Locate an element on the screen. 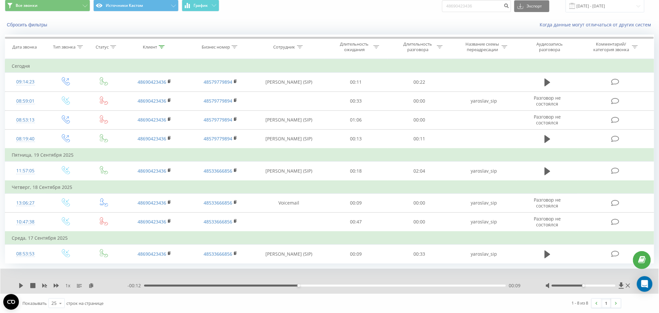 The image size is (659, 313). div: Open Intercom Messenger is located at coordinates (645, 284).